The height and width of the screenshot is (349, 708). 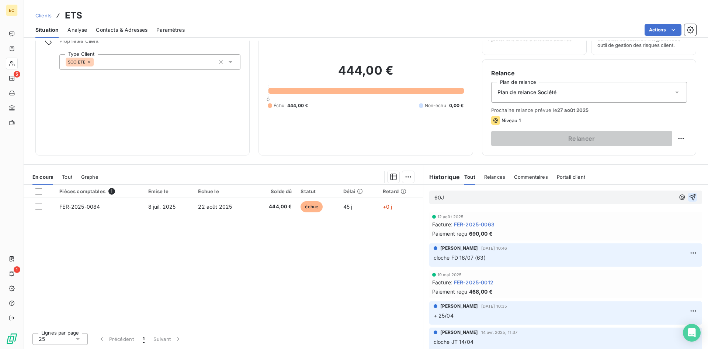 What do you see at coordinates (80, 206) in the screenshot?
I see `span: FER-2025-0084` at bounding box center [80, 206].